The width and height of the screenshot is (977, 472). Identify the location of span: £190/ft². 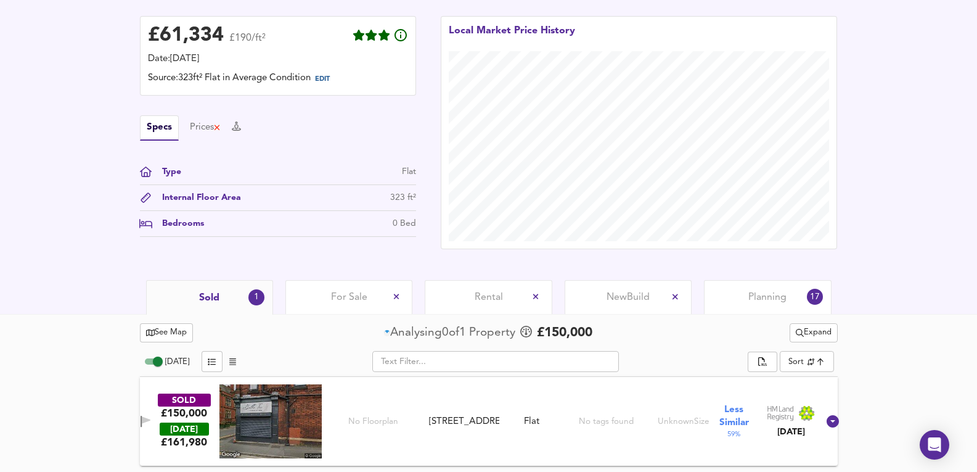
(247, 42).